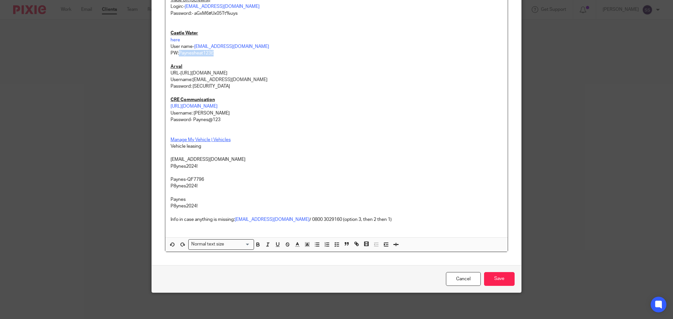  I want to click on p: Password- Paynes@123, so click(336, 120).